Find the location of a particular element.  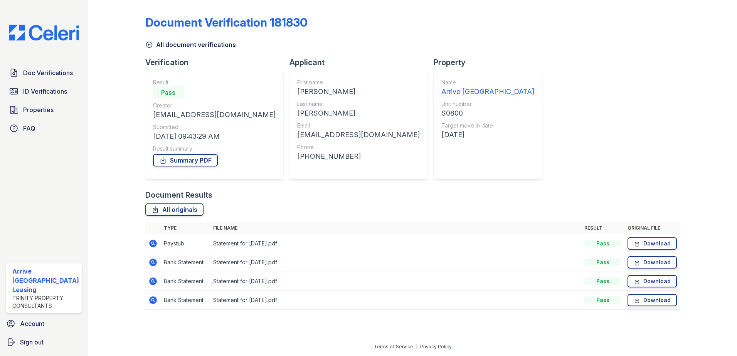

a: Terms of Service is located at coordinates (394, 347).